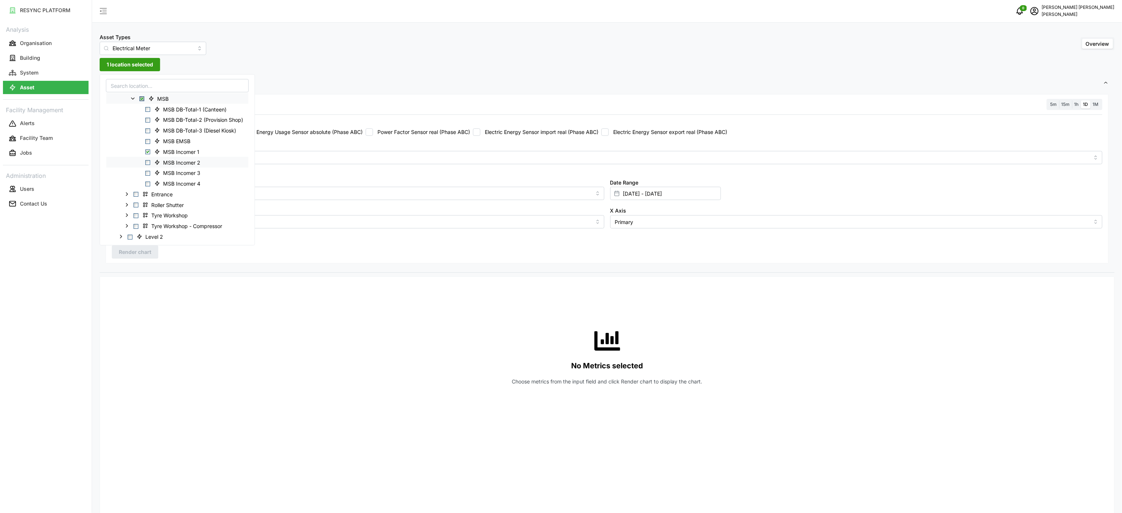 The height and width of the screenshot is (513, 1122). Describe the element at coordinates (421, 132) in the screenshot. I see `label: Power Factor Sensor real (Phase ABC)` at that location.